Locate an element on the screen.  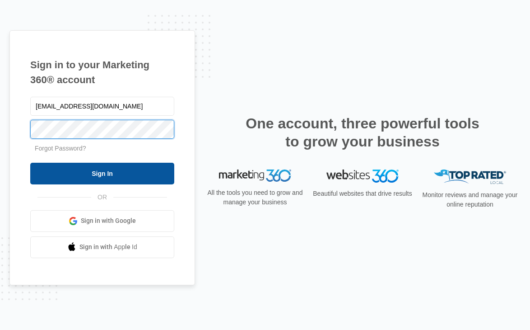
input: Email is located at coordinates (102, 106).